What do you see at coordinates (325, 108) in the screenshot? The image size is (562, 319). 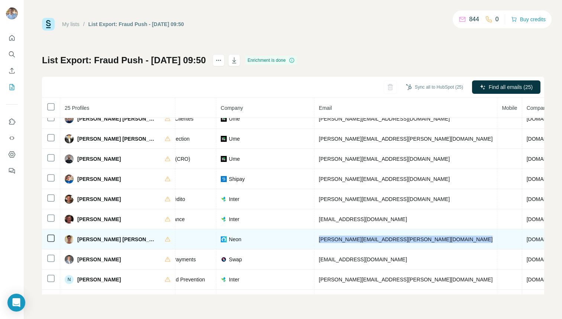 I see `span: Email` at bounding box center [325, 108].